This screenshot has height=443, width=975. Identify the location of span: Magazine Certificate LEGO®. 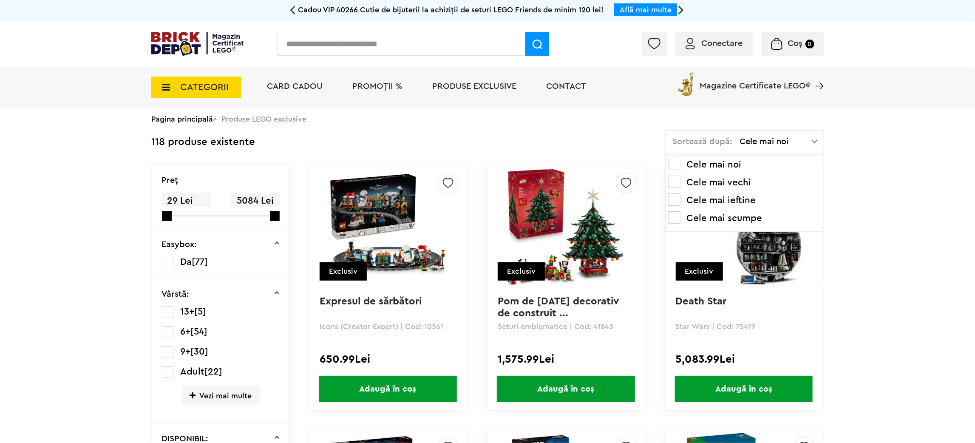
(755, 80).